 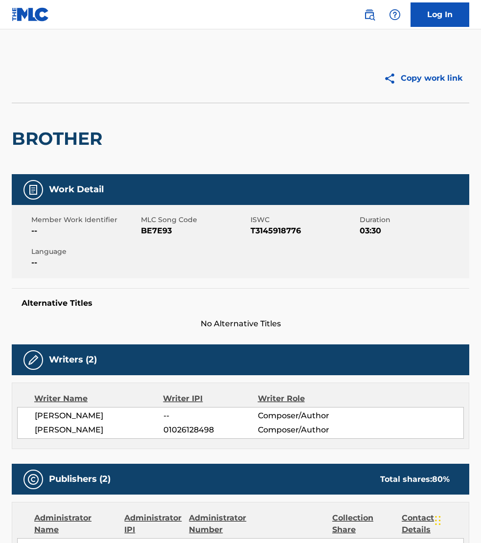 I want to click on img: search, so click(x=370, y=15).